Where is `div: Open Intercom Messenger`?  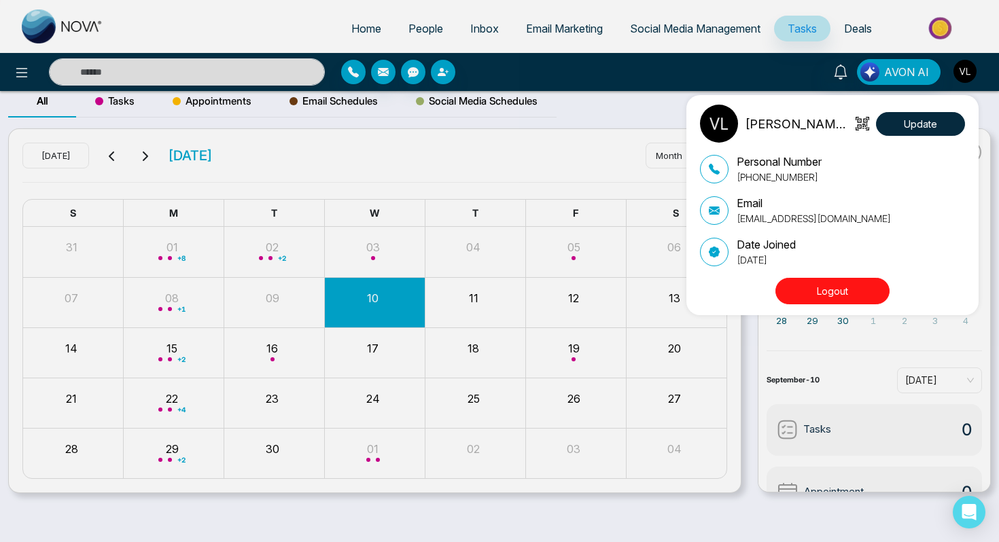 div: Open Intercom Messenger is located at coordinates (969, 512).